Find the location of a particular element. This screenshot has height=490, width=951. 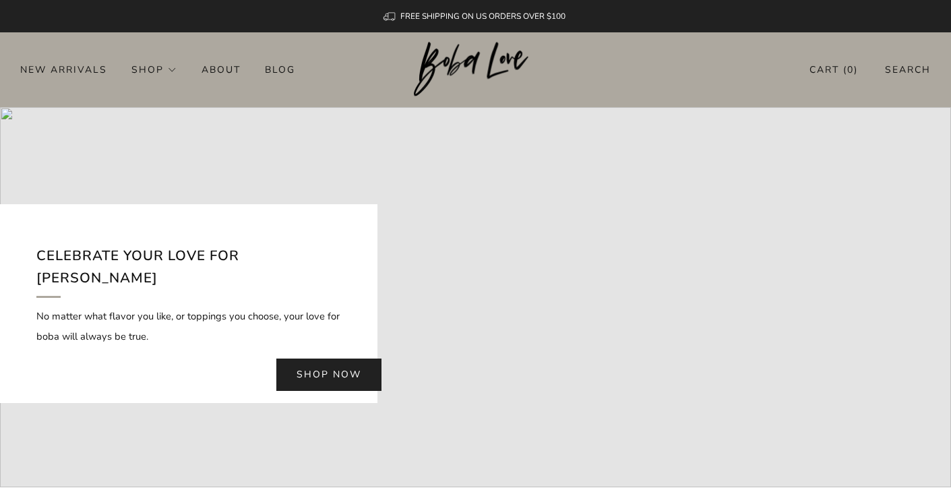

a: Cart is located at coordinates (833, 69).